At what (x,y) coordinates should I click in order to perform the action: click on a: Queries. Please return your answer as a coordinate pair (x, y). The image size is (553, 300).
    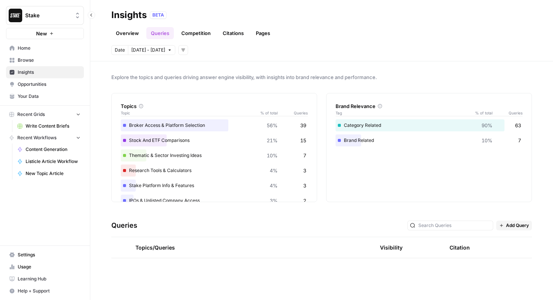
    Looking at the image, I should click on (160, 33).